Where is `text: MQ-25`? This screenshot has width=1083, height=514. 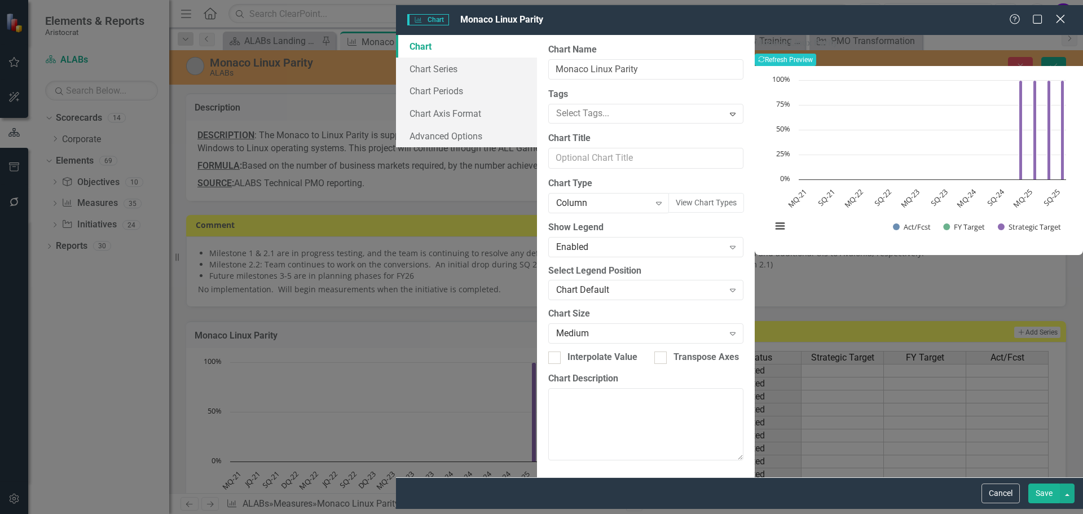 text: MQ-25 is located at coordinates (1023, 198).